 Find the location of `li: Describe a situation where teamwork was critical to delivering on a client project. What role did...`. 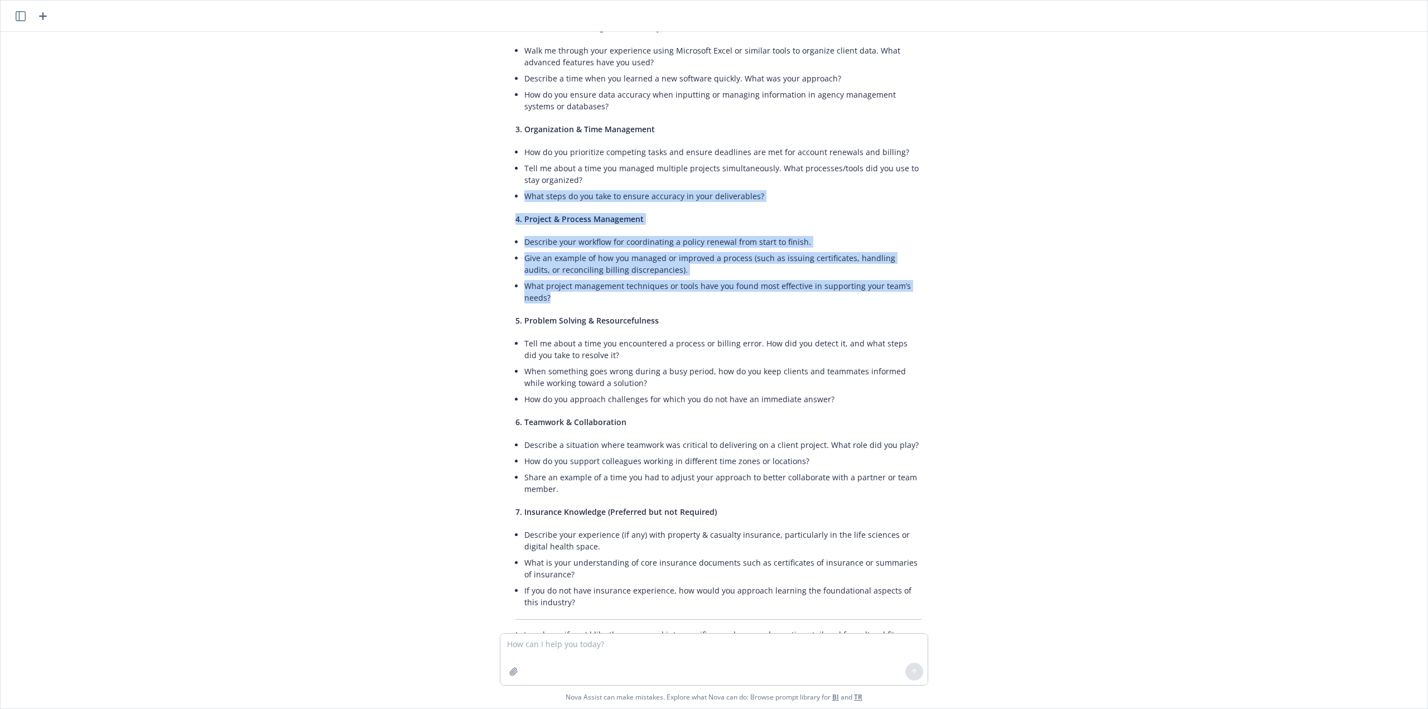

li: Describe a situation where teamwork was critical to delivering on a client project. What role did... is located at coordinates (723, 445).